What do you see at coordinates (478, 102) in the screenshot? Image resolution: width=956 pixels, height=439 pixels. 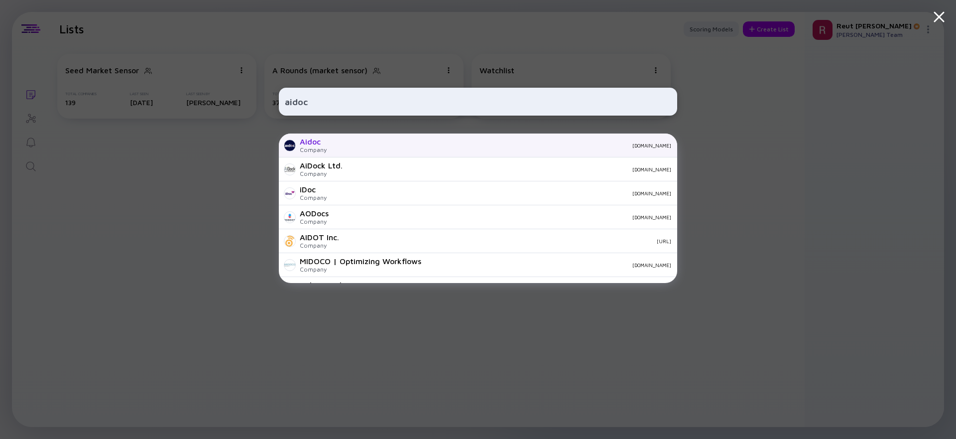 I see `input: Search Company or Investor...` at bounding box center [478, 102].